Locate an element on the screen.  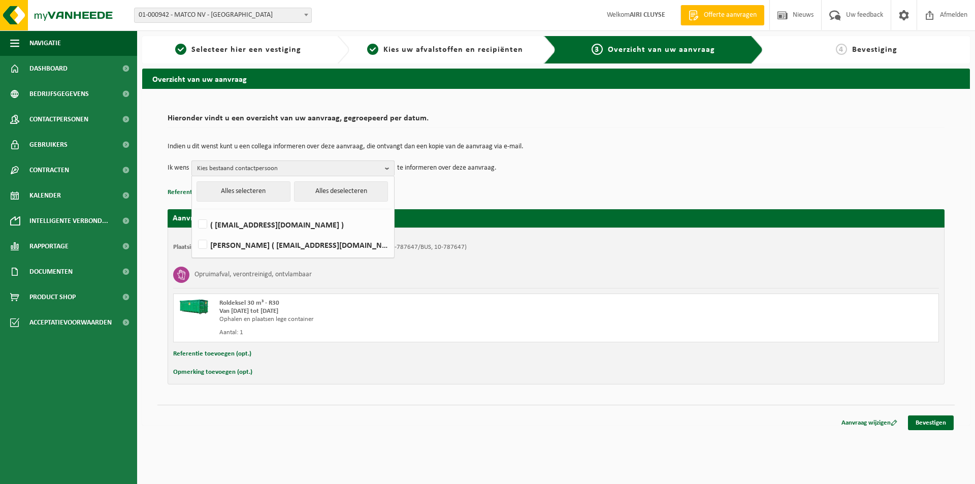
h2: Overzicht van uw aanvraag is located at coordinates (556, 78).